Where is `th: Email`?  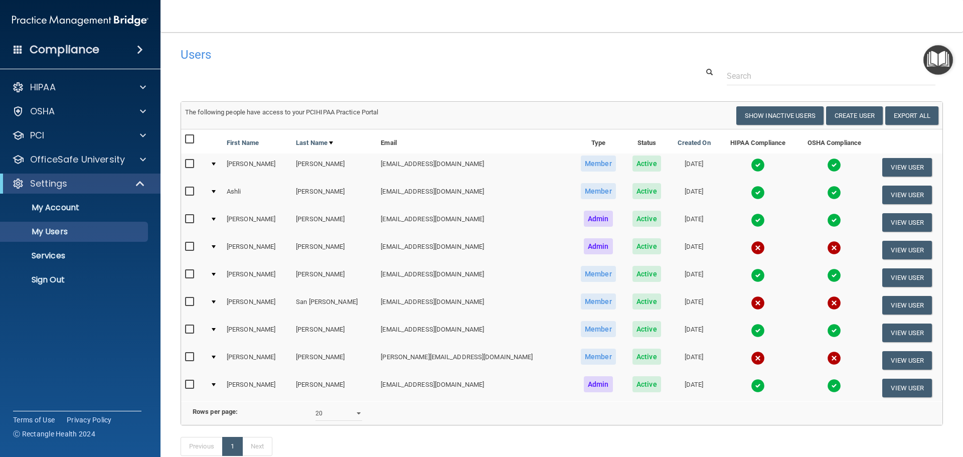 th: Email is located at coordinates (474, 141).